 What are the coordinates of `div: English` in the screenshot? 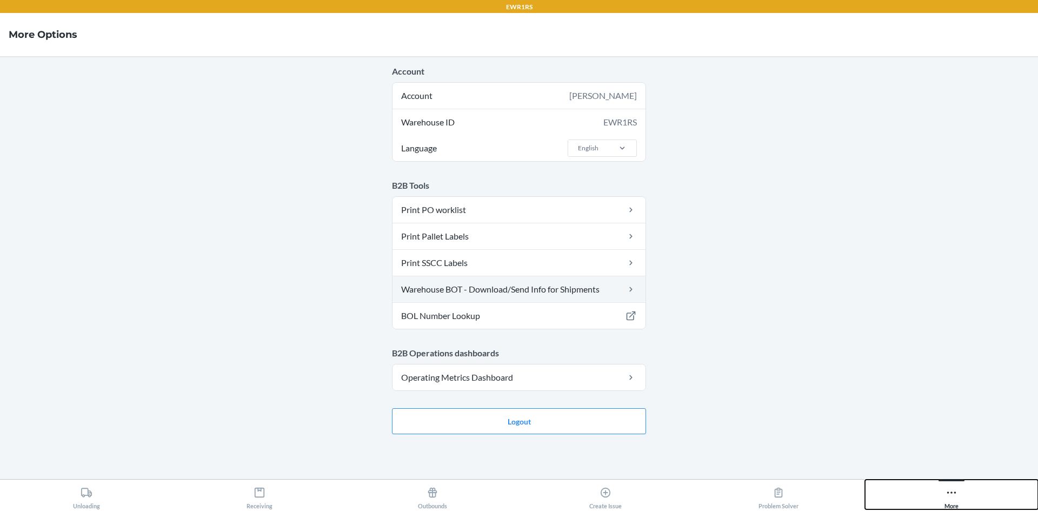 It's located at (588, 148).